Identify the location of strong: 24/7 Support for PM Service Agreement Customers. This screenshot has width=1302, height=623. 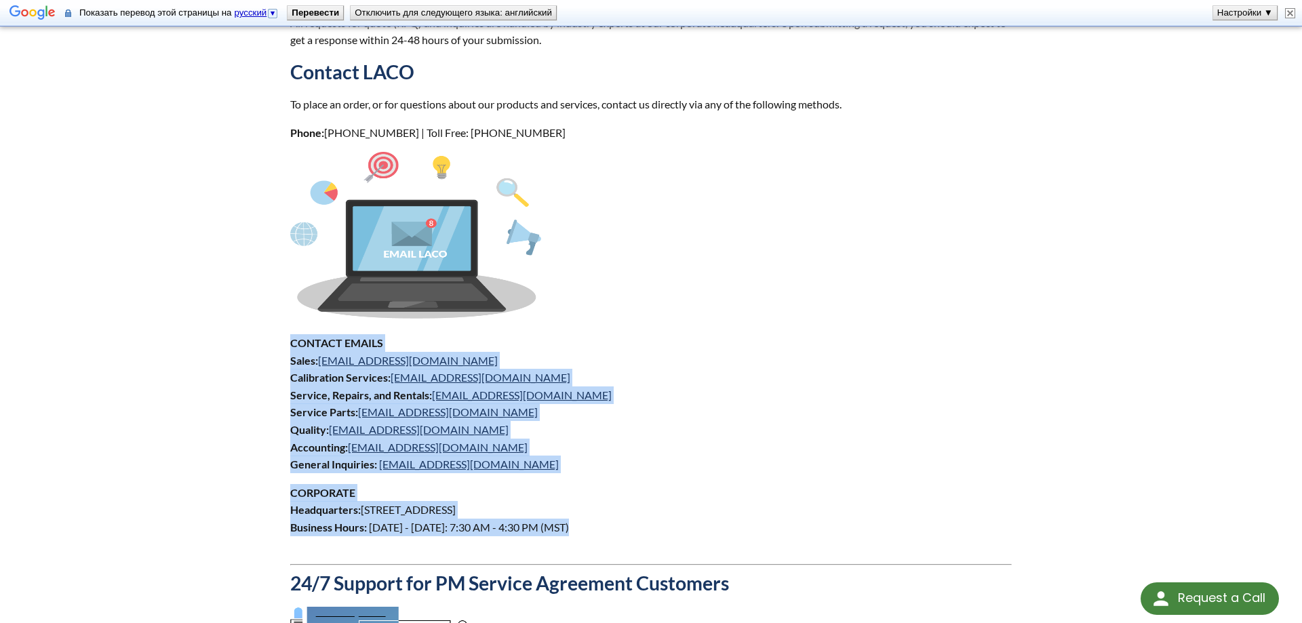
(509, 583).